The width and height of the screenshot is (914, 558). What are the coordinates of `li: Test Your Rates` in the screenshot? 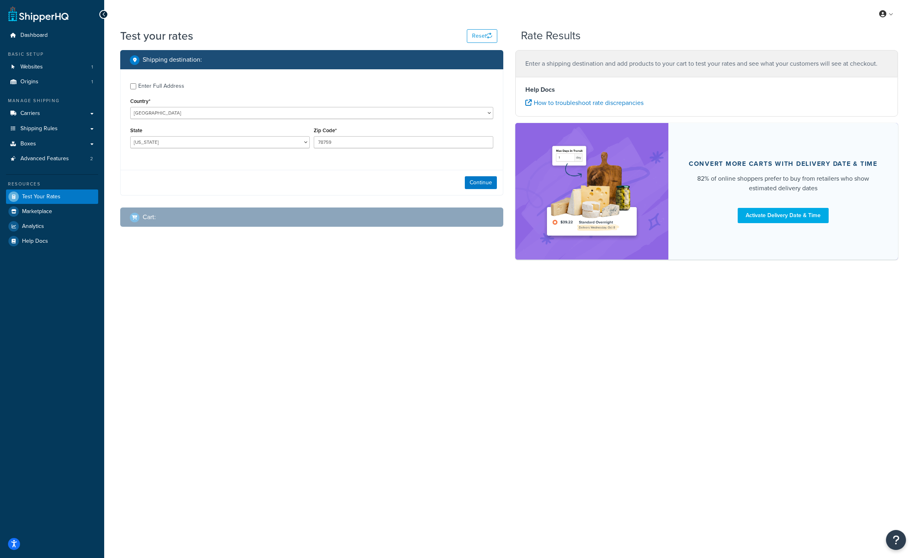 It's located at (52, 197).